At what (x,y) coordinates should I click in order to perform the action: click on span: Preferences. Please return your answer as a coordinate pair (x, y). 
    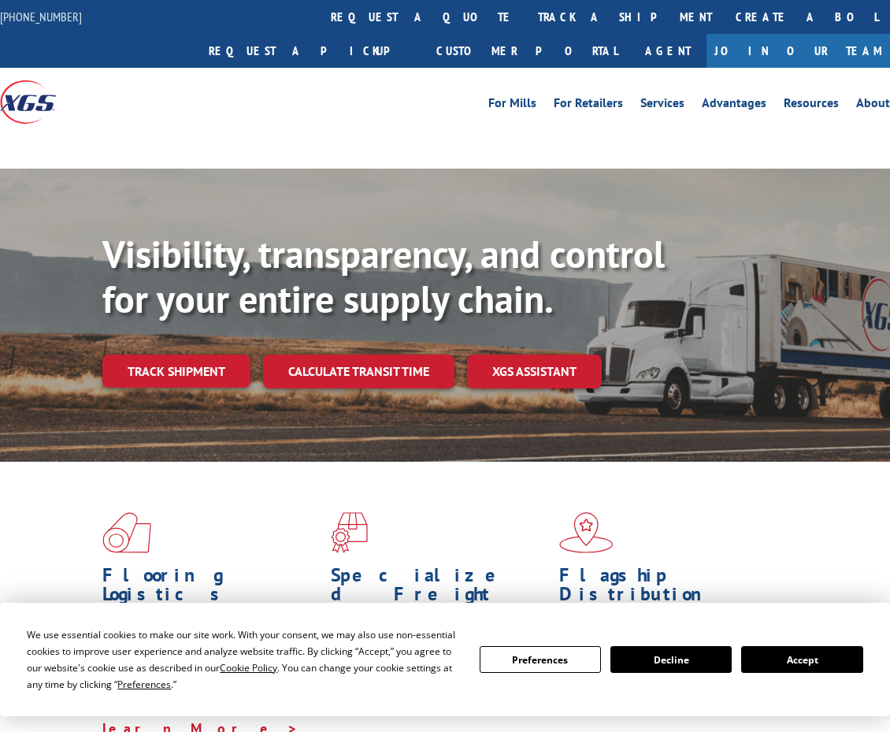
    Looking at the image, I should click on (144, 684).